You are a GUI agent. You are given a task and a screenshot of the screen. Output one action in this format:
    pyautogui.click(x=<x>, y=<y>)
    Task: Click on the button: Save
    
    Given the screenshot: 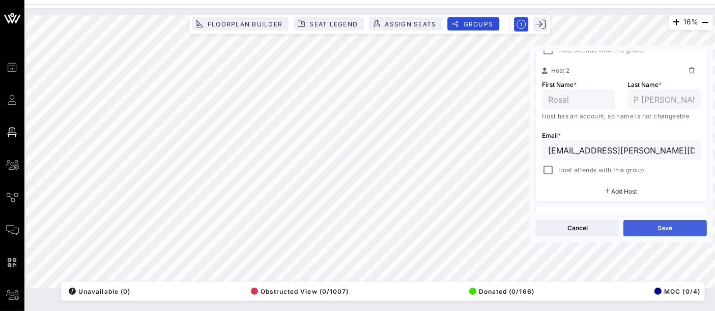 What is the action you would take?
    pyautogui.click(x=665, y=228)
    